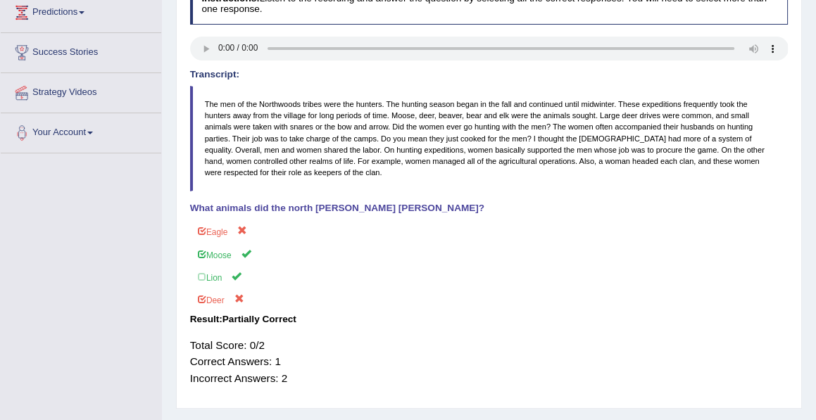  I want to click on div: Total Score: 0/2 Correct Answers: 1 Incorrect Answers: 2, so click(489, 362).